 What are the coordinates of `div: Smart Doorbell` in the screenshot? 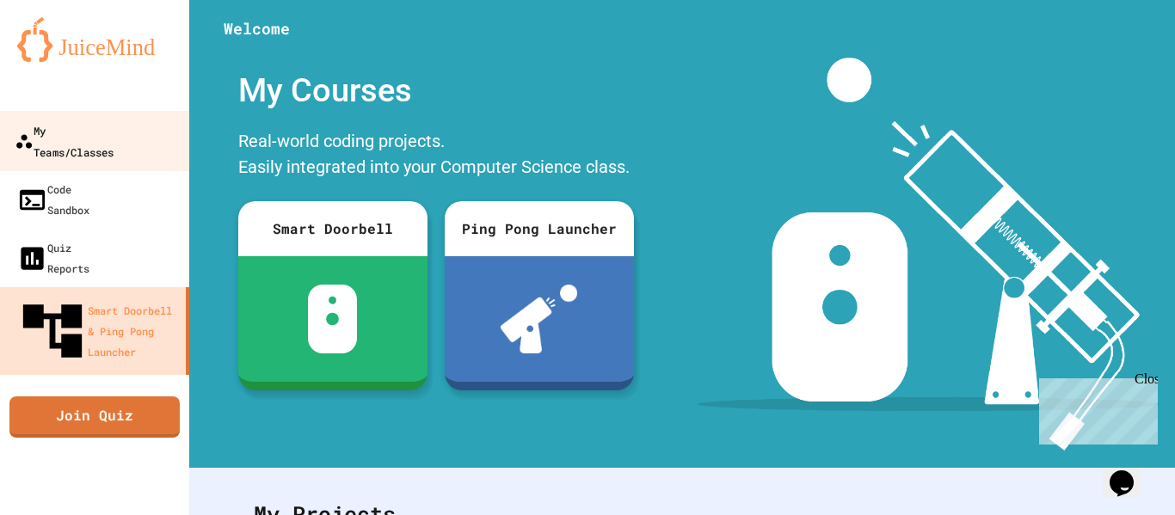 It's located at (333, 229).